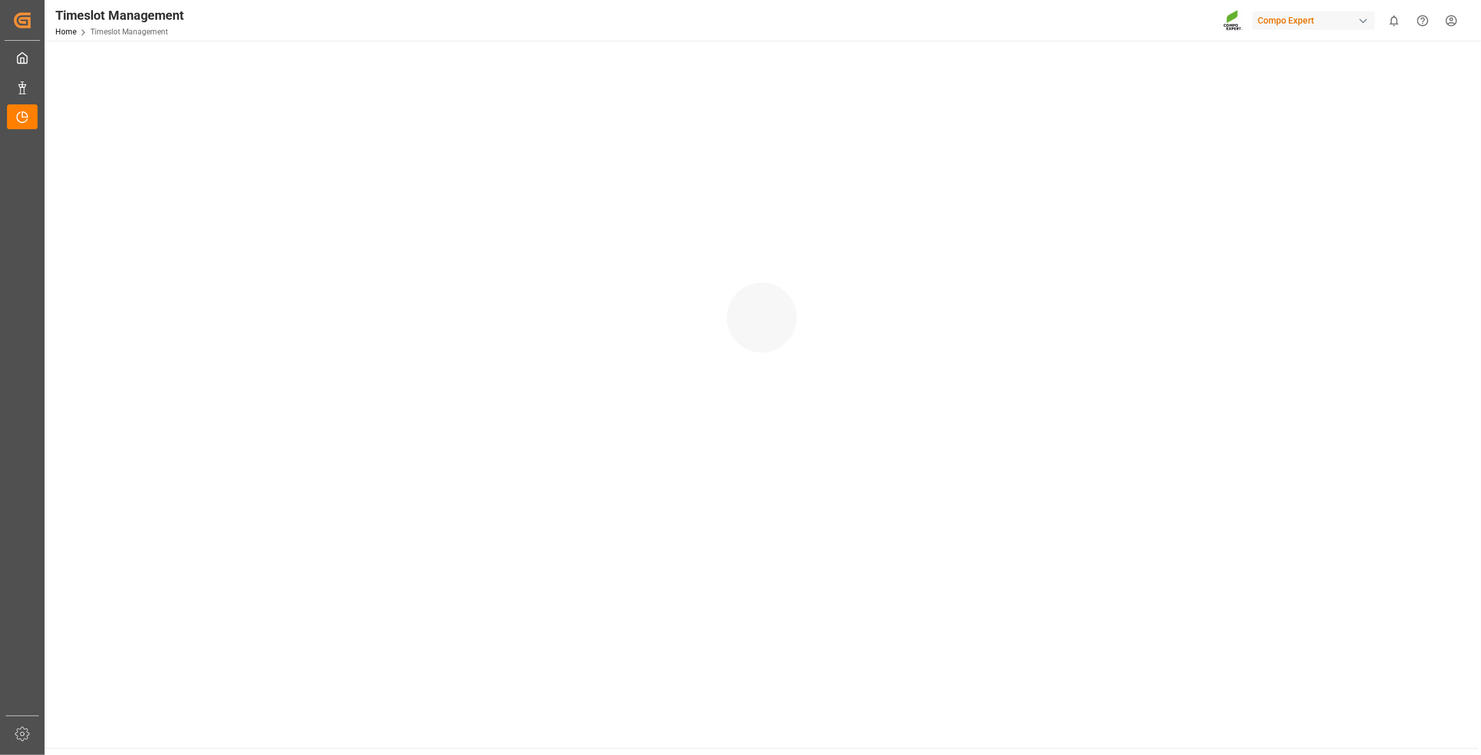  What do you see at coordinates (1422, 20) in the screenshot?
I see `button: Help Center` at bounding box center [1422, 20].